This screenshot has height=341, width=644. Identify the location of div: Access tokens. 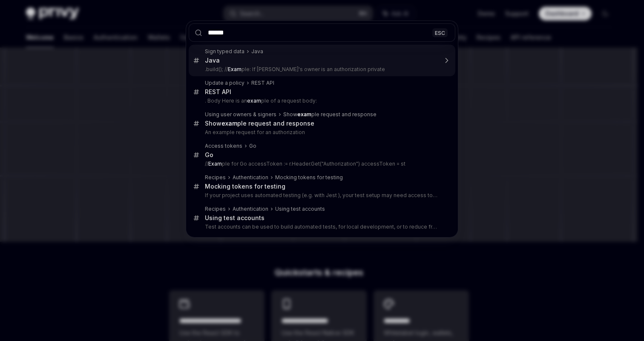
(224, 146).